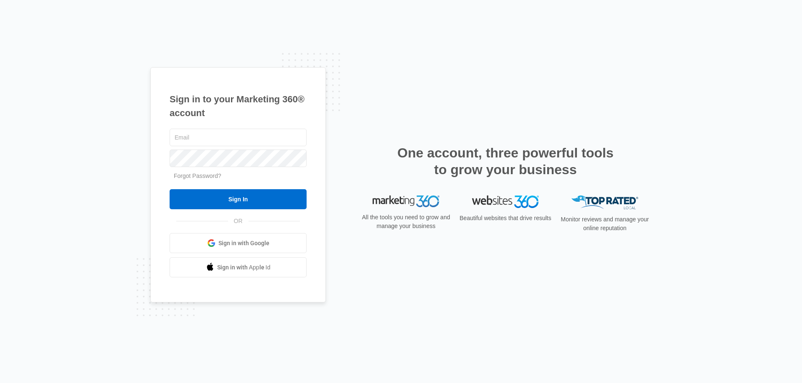  I want to click on input: Sign In, so click(238, 199).